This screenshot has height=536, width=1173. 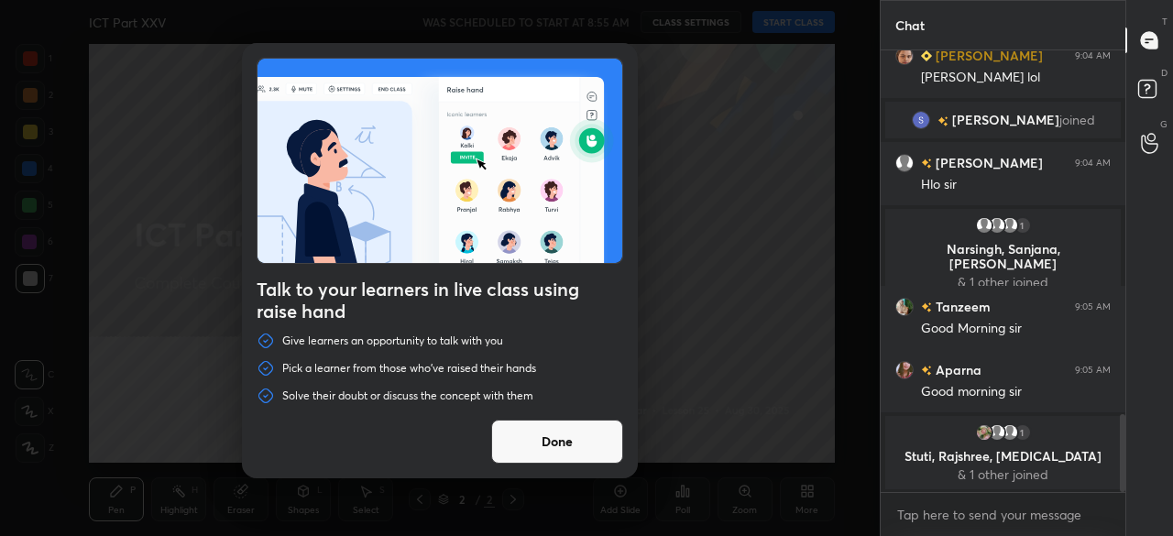 I want to click on div: grid, so click(x=1002, y=271).